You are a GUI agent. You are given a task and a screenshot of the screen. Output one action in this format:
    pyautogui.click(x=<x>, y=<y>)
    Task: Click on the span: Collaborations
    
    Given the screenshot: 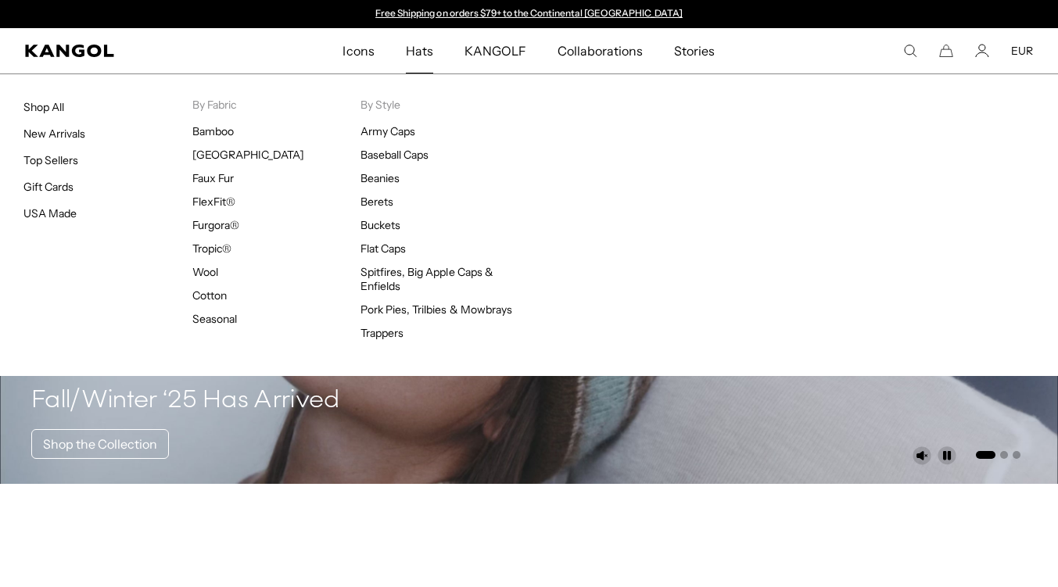 What is the action you would take?
    pyautogui.click(x=600, y=51)
    